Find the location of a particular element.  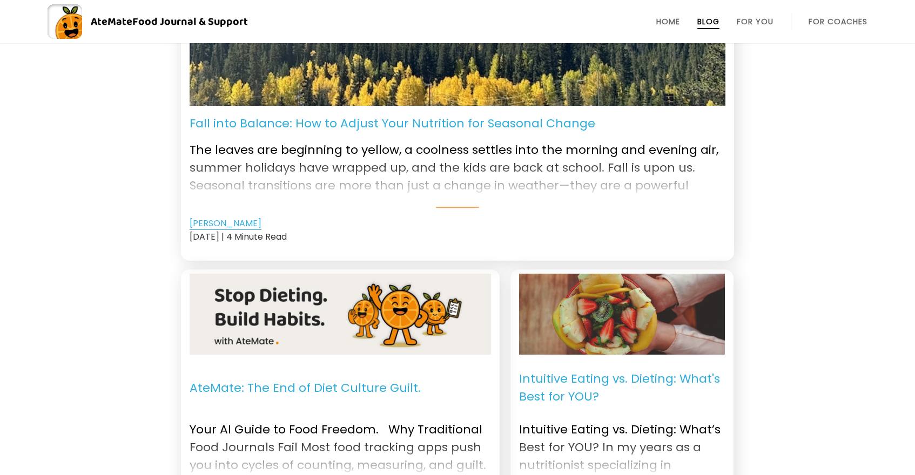

img: Stop Dieting. Build Habits. with AteMate is located at coordinates (340, 314).